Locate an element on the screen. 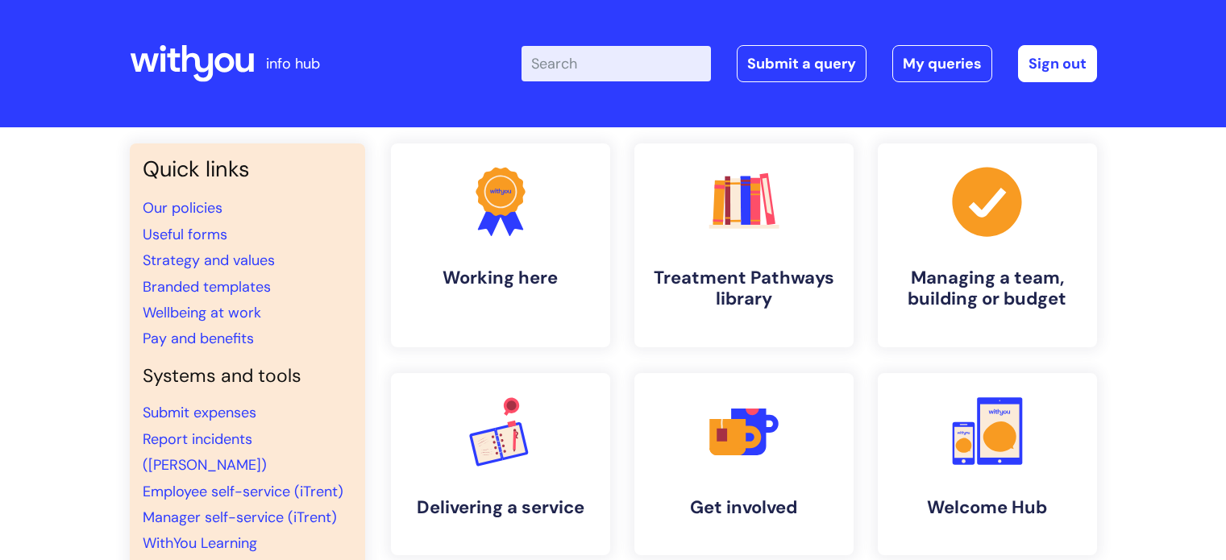  h4: Welcome Hub is located at coordinates (988, 508).